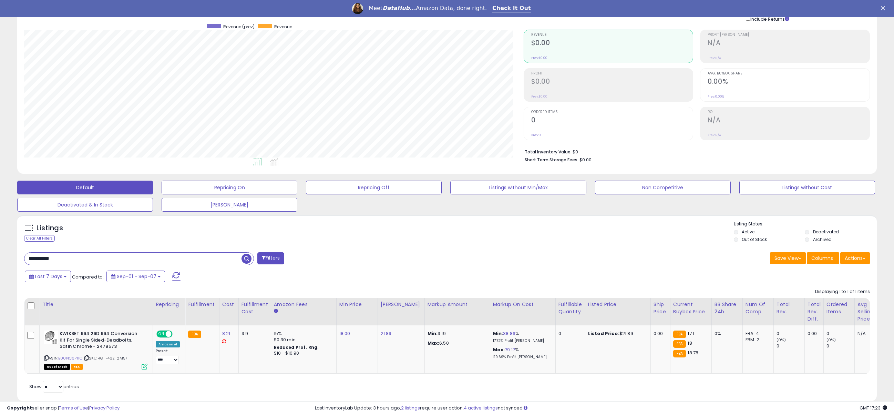 This screenshot has width=894, height=415. What do you see at coordinates (168, 356) in the screenshot?
I see `div: Preset:` at bounding box center [168, 356].